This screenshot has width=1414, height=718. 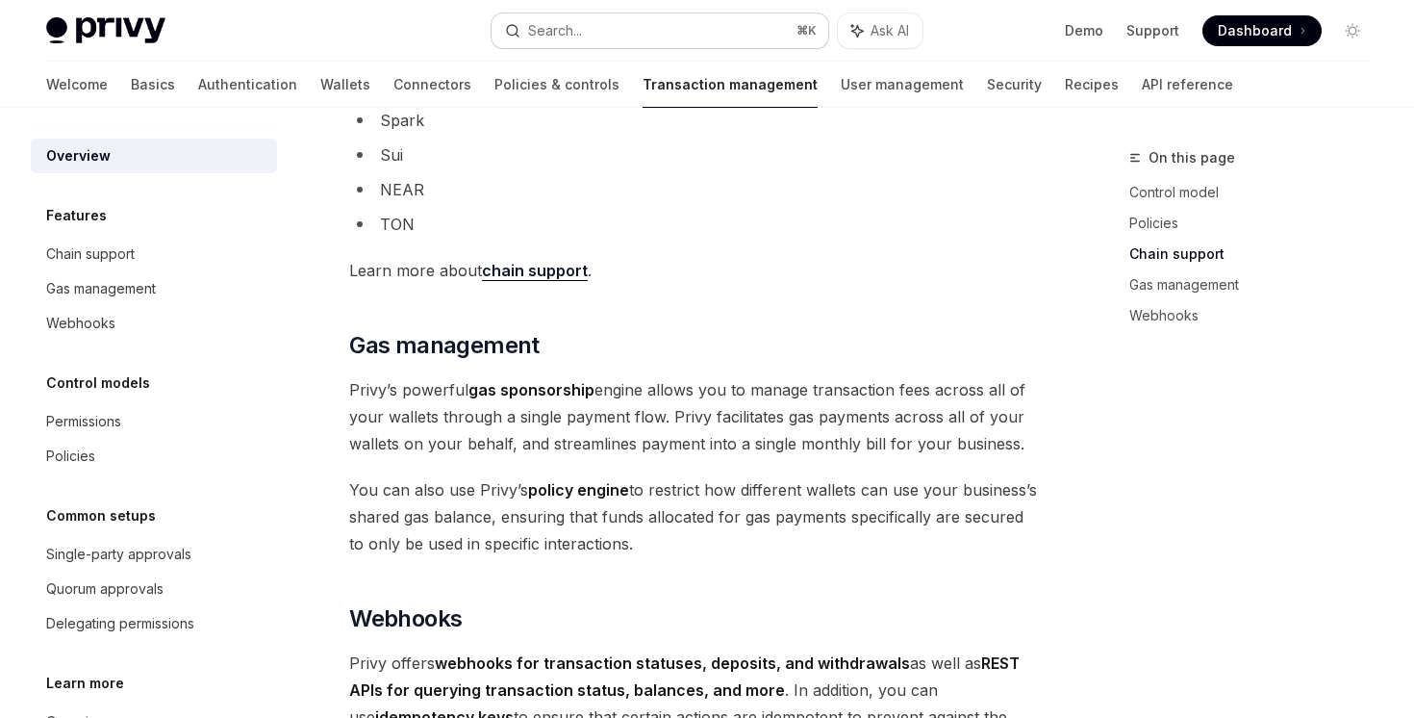 I want to click on a: chain support, so click(x=535, y=270).